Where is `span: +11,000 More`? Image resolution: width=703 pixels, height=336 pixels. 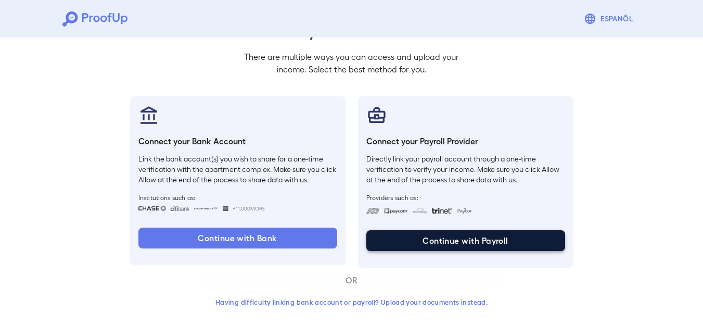
span: +11,000 More is located at coordinates (249, 208).